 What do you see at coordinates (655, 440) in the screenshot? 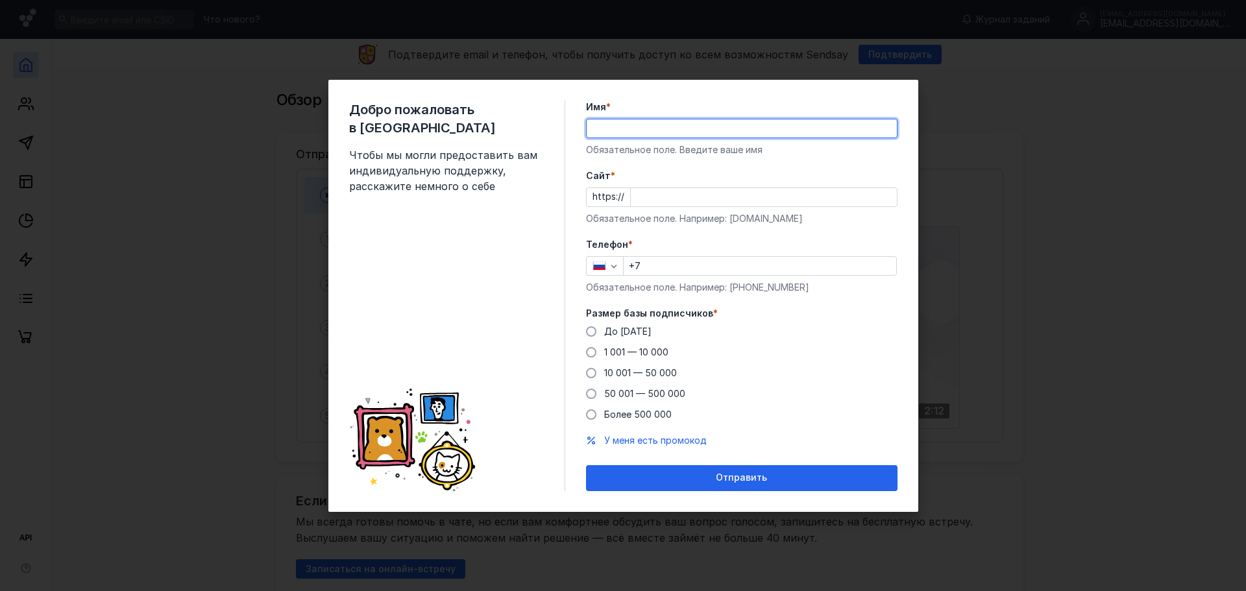
I see `button: У меня есть промокод` at bounding box center [655, 440].